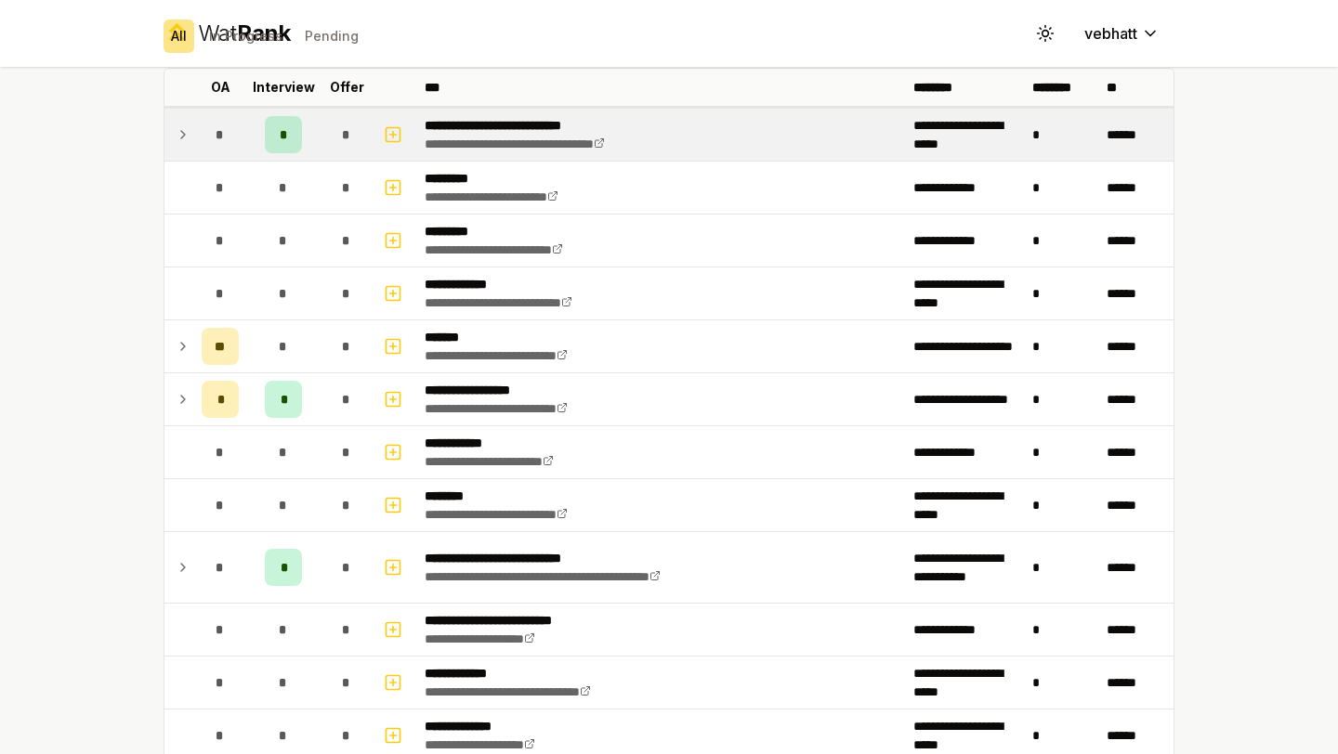  Describe the element at coordinates (245, 36) in the screenshot. I see `button: In Progress` at that location.